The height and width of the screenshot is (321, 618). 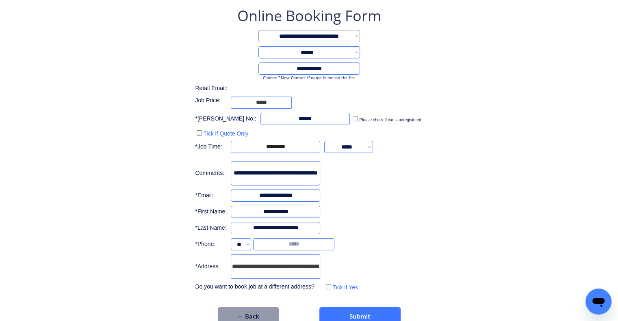 What do you see at coordinates (309, 78) in the screenshot?
I see `div: Choose *New Contact if name is not on the list` at bounding box center [309, 78].